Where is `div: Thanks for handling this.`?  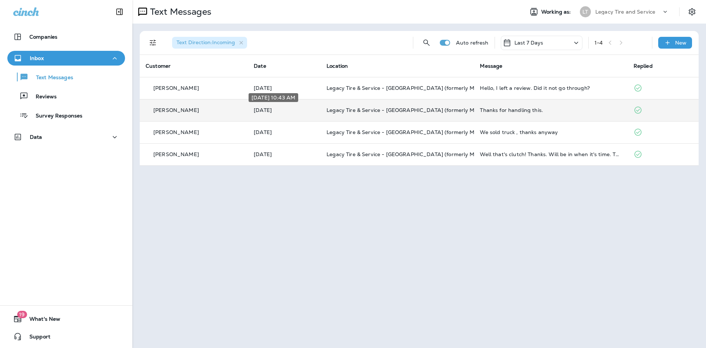 div: Thanks for handling this. is located at coordinates (551, 110).